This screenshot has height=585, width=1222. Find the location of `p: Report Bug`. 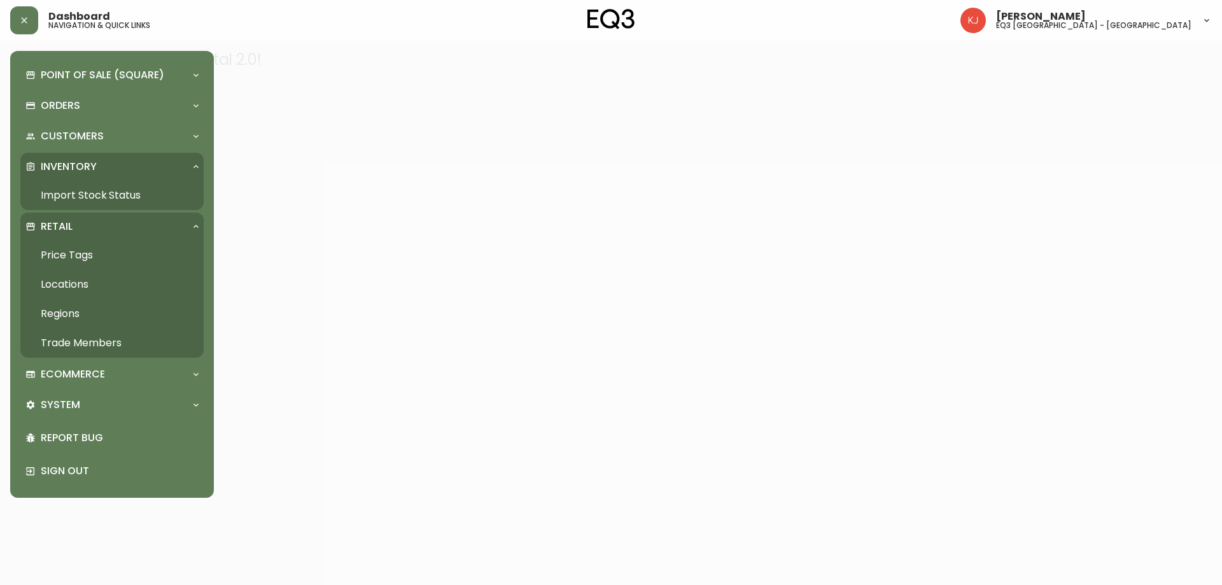

p: Report Bug is located at coordinates (120, 438).